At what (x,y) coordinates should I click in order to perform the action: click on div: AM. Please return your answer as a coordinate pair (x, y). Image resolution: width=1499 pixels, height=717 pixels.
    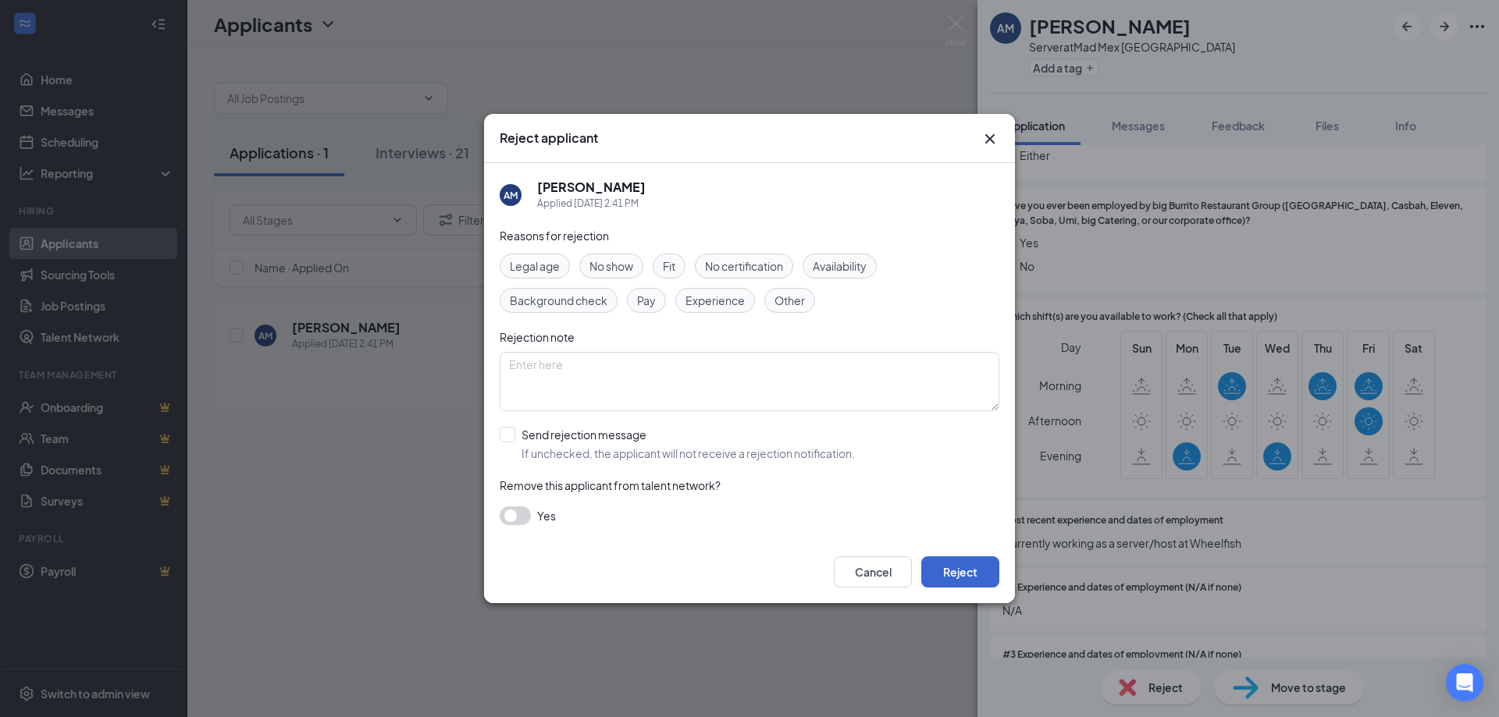
    Looking at the image, I should click on (511, 195).